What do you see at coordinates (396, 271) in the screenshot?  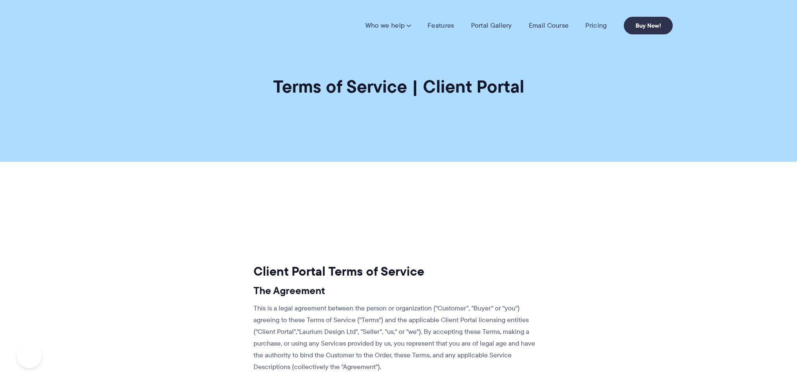 I see `h2: Client Portal Terms of Service` at bounding box center [396, 271].